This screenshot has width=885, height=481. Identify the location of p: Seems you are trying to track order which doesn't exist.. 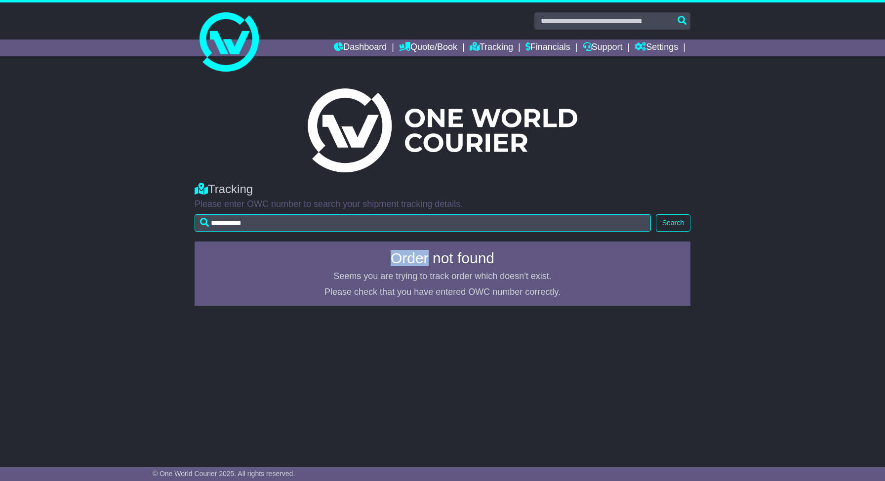
(442, 276).